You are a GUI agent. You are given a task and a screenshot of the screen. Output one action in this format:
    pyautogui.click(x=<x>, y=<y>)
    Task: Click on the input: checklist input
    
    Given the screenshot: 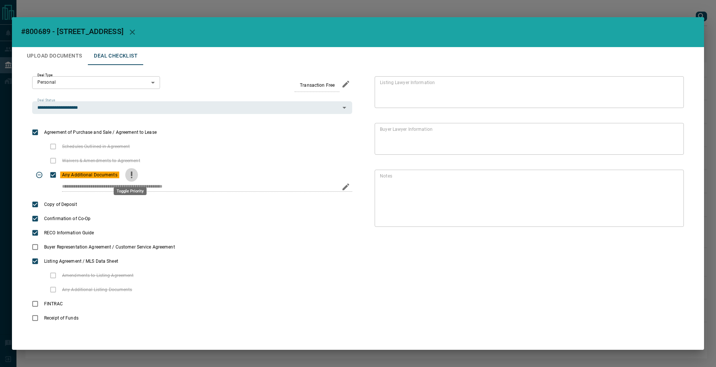 What is the action you would take?
    pyautogui.click(x=199, y=187)
    